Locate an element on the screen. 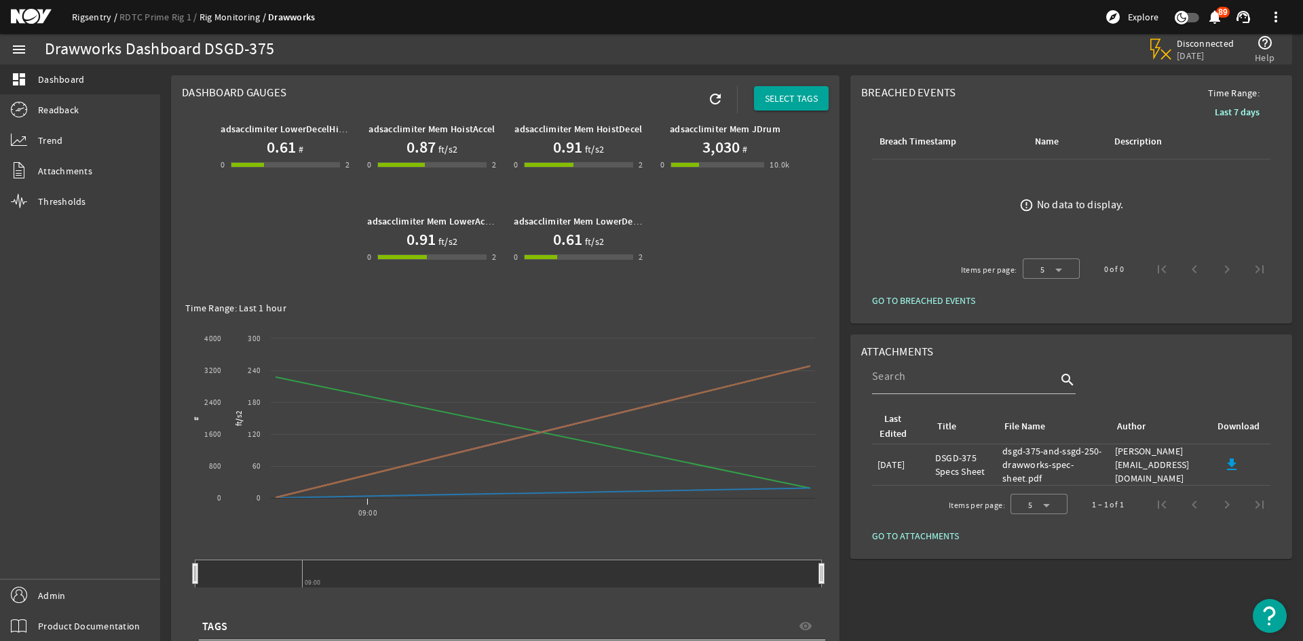 The width and height of the screenshot is (1303, 641). b: adsacclimiter LowerDecelHiKFactor is located at coordinates (295, 129).